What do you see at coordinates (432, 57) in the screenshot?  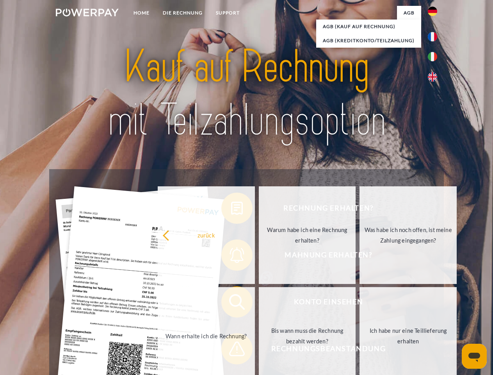 I see `img: it` at bounding box center [432, 57].